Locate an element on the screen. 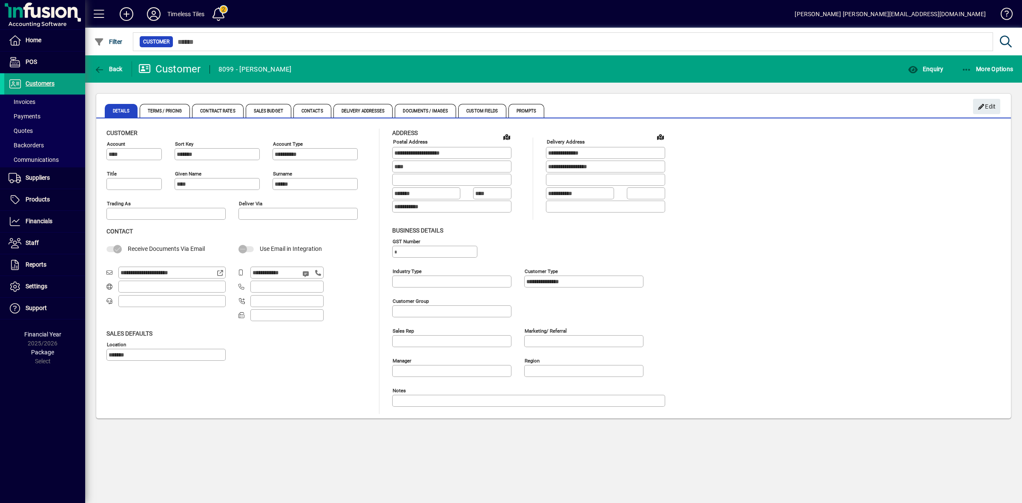  mat-label: Given name is located at coordinates (188, 174).